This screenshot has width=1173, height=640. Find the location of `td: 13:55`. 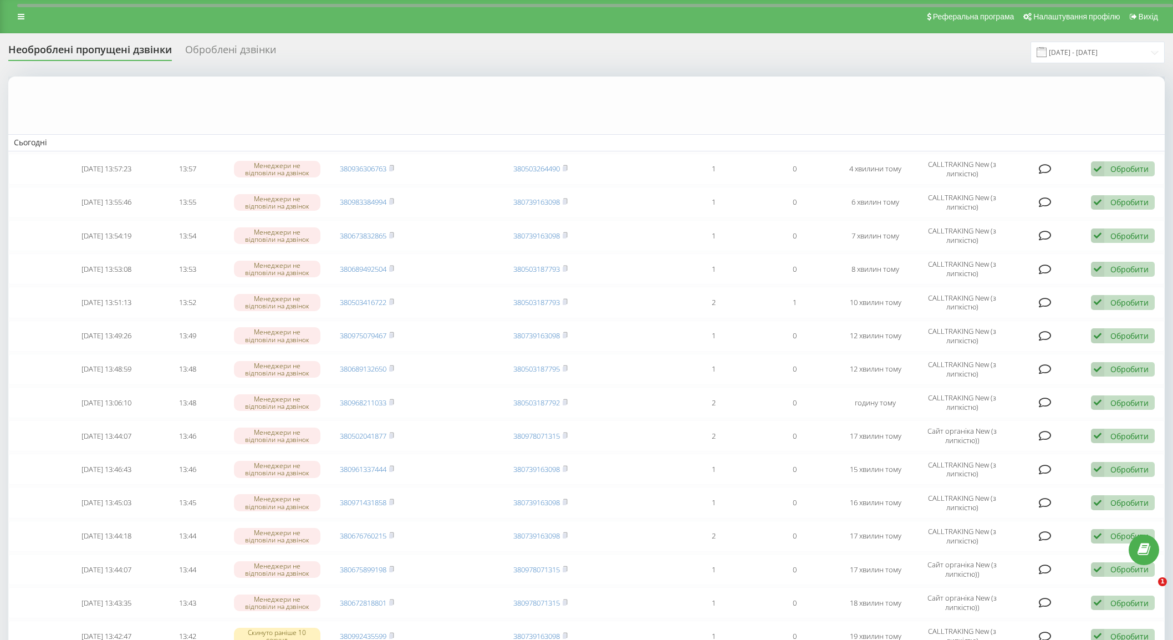

td: 13:55 is located at coordinates (187, 202).